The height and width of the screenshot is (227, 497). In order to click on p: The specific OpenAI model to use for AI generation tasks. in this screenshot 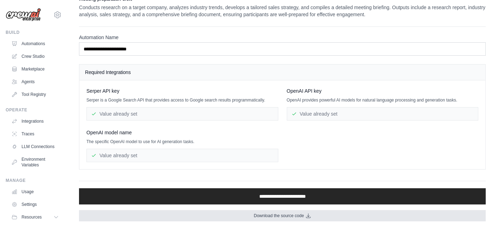, I will do `click(182, 142)`.